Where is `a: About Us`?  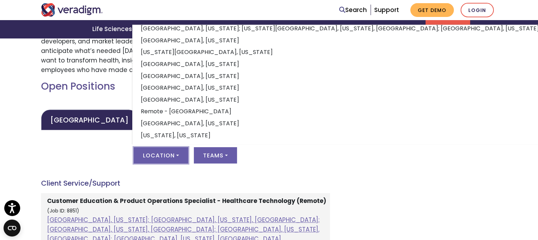 a: About Us is located at coordinates (448, 29).